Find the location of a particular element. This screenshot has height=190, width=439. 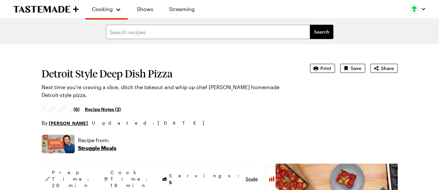

span: Prep Time: 20 min is located at coordinates (72, 179).